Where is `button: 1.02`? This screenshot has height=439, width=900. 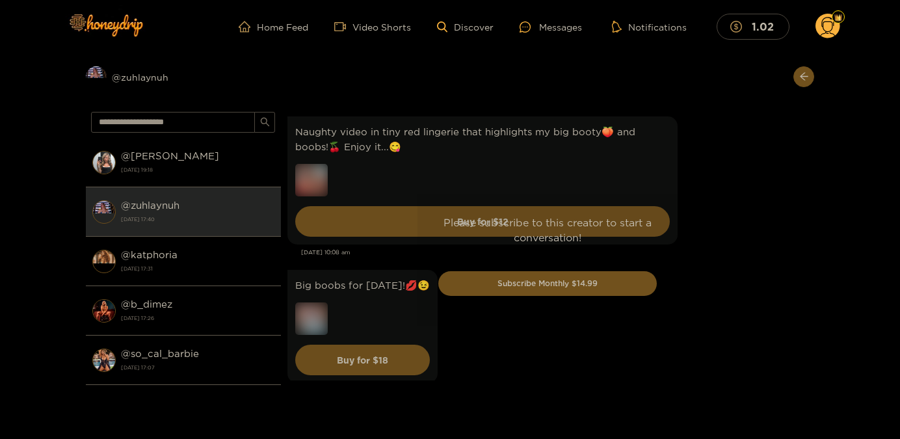
button: 1.02 is located at coordinates (753, 26).